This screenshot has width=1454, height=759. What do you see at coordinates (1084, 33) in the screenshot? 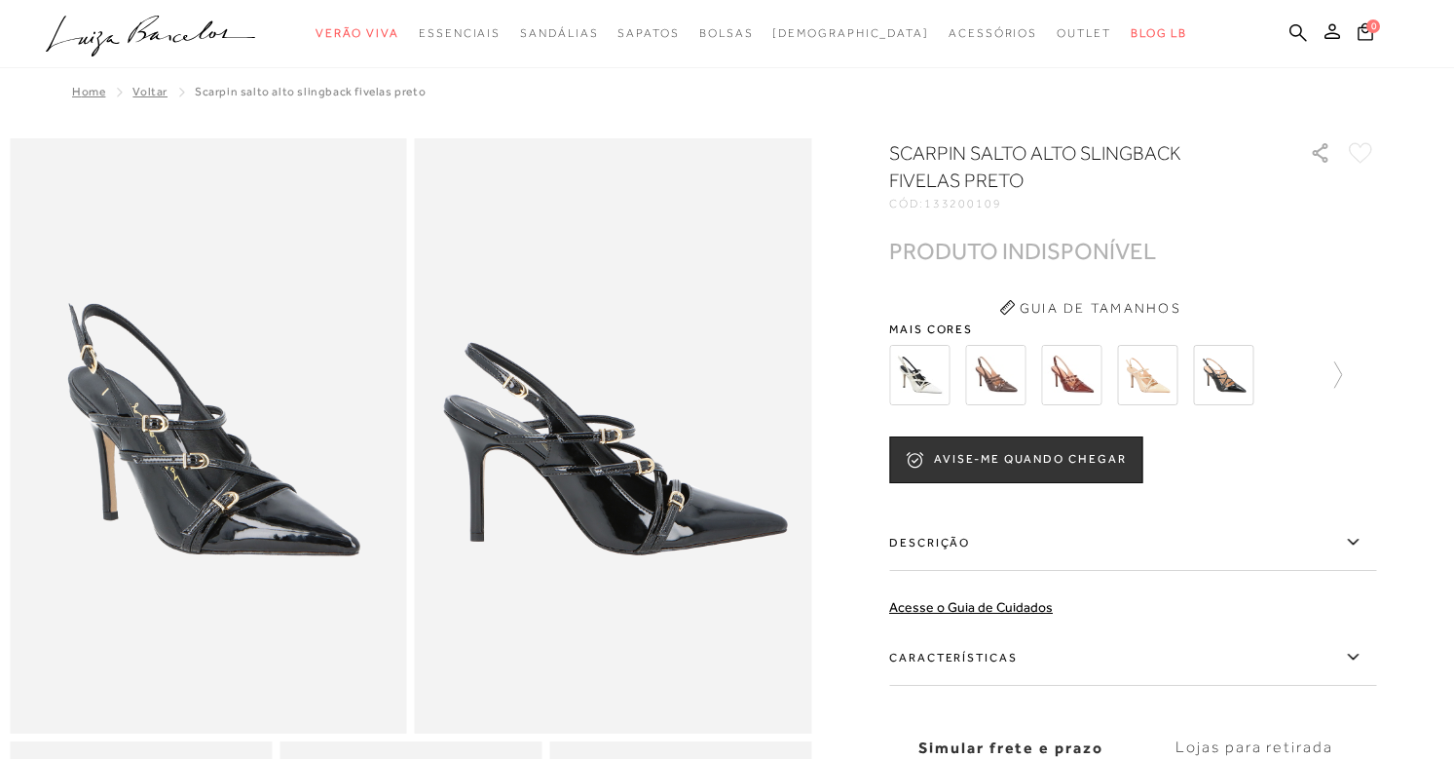
I see `span: Outlet` at bounding box center [1084, 33].